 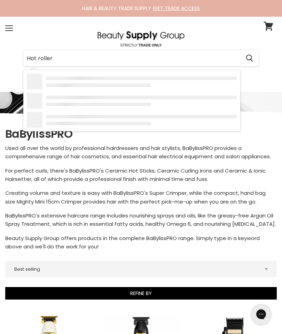 What do you see at coordinates (141, 134) in the screenshot?
I see `h1: BaBylissPRO` at bounding box center [141, 134].